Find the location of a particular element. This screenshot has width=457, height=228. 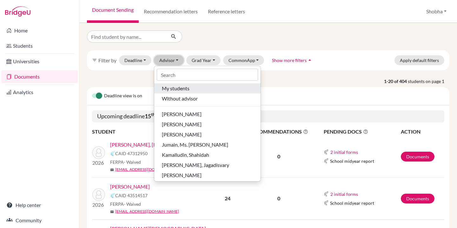

span: My students is located at coordinates (176, 88).